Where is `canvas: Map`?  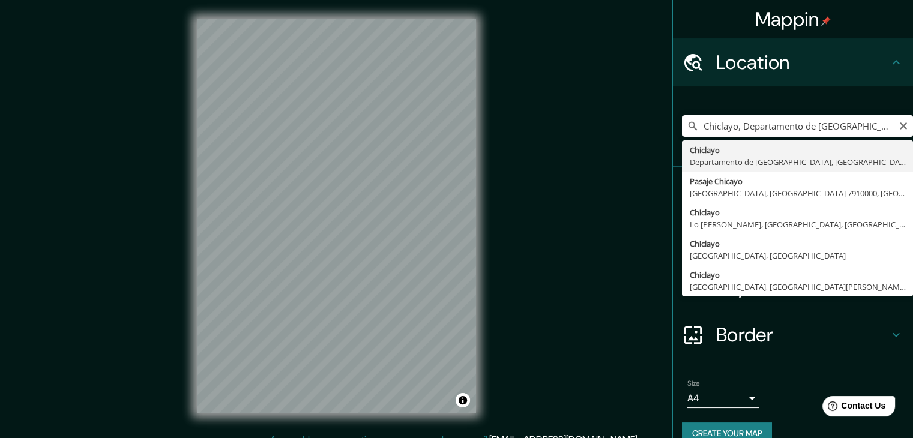
canvas: Map is located at coordinates (336, 216).